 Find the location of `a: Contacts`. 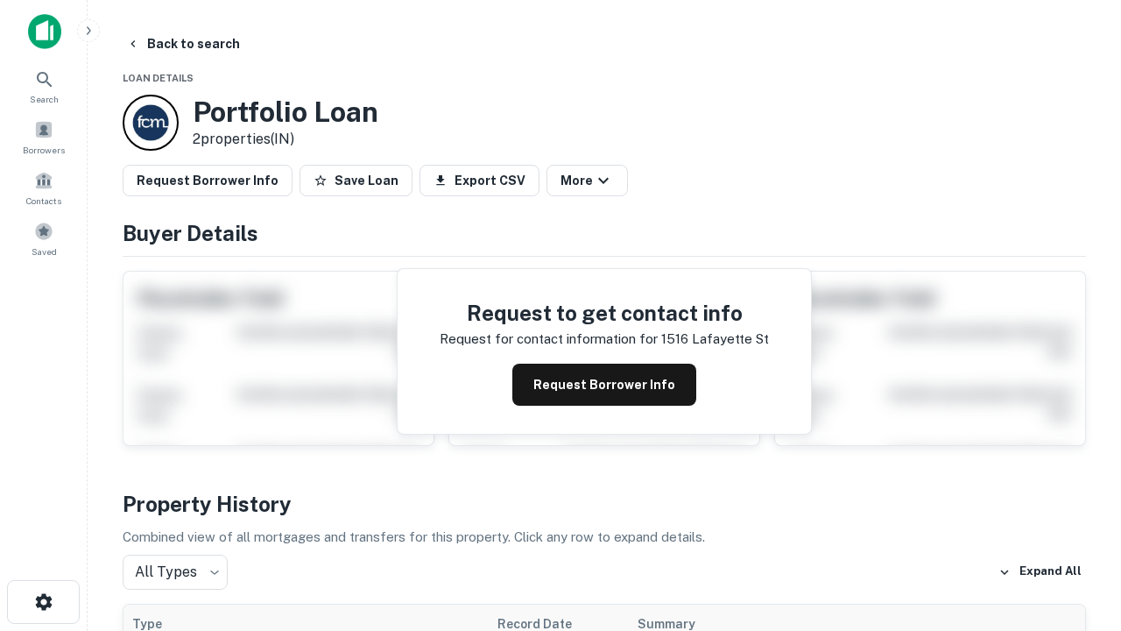

a: Contacts is located at coordinates (44, 187).